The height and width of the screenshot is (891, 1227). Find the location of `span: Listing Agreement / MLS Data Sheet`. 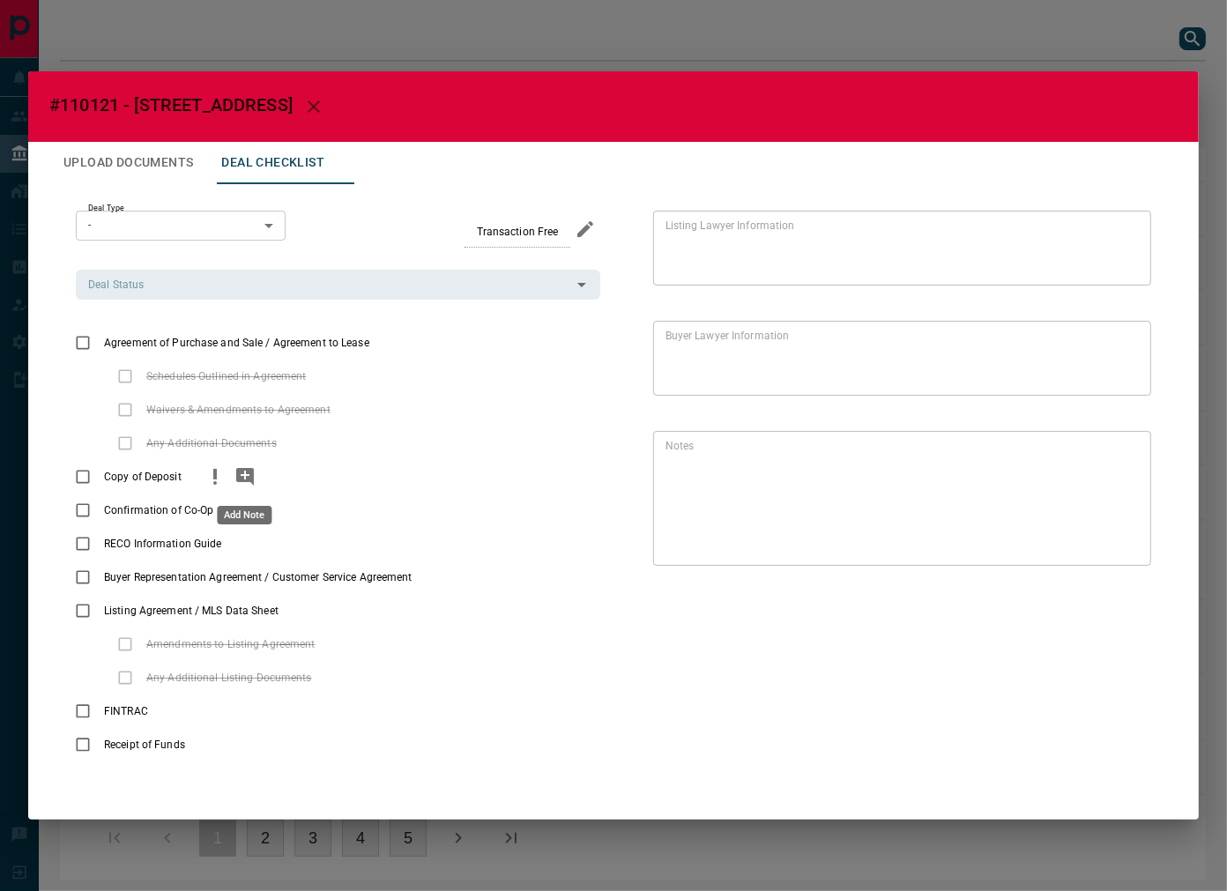

span: Listing Agreement / MLS Data Sheet is located at coordinates (191, 611).